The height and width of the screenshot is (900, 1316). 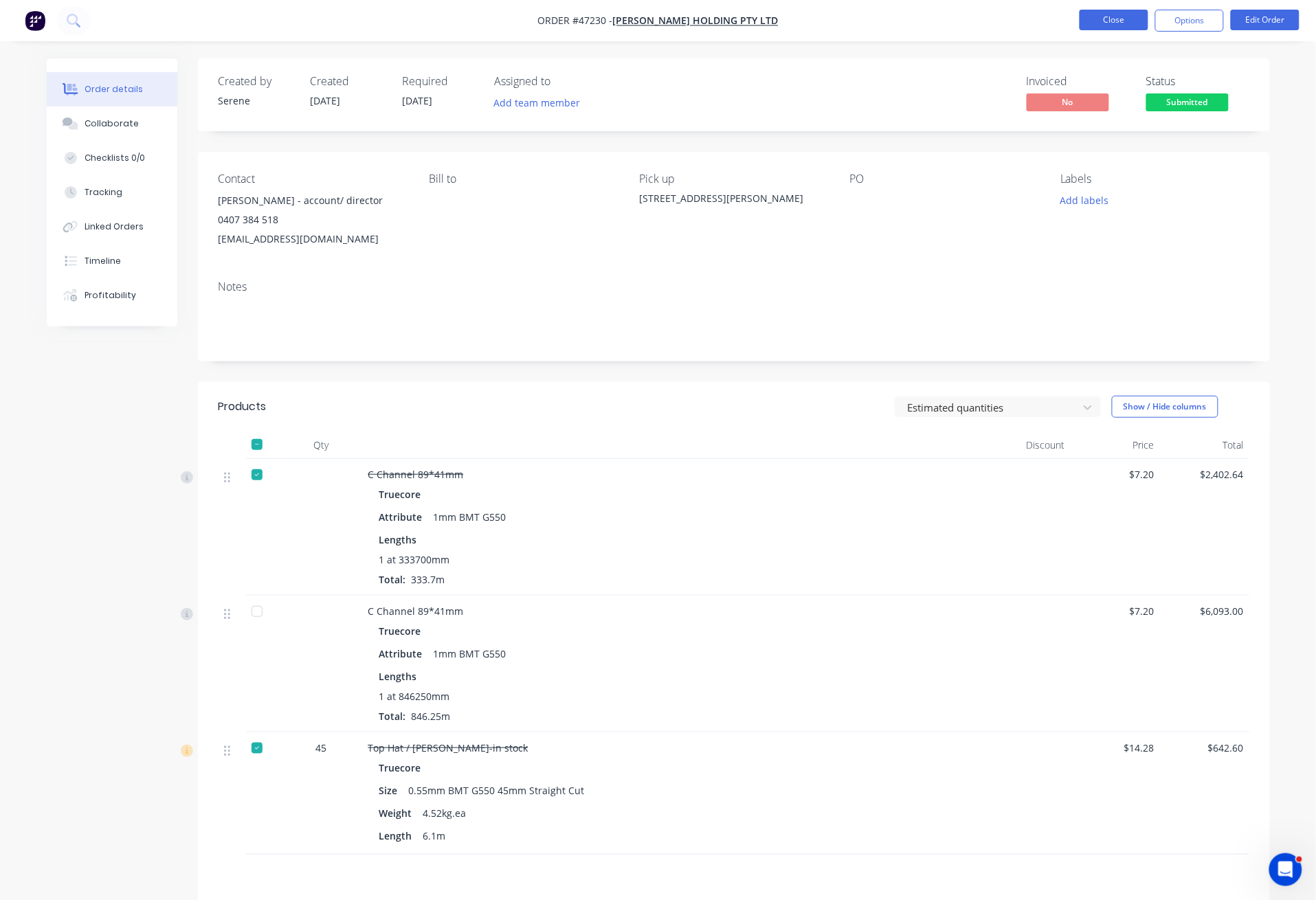 What do you see at coordinates (111, 123) in the screenshot?
I see `div: Collaborate` at bounding box center [111, 123].